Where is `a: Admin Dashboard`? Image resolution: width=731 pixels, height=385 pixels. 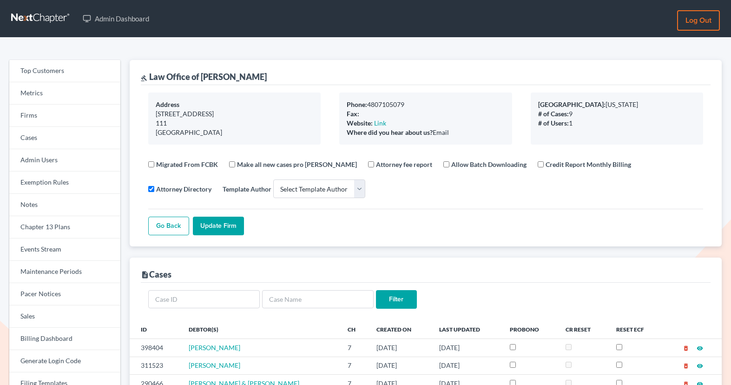 a: Admin Dashboard is located at coordinates (116, 19).